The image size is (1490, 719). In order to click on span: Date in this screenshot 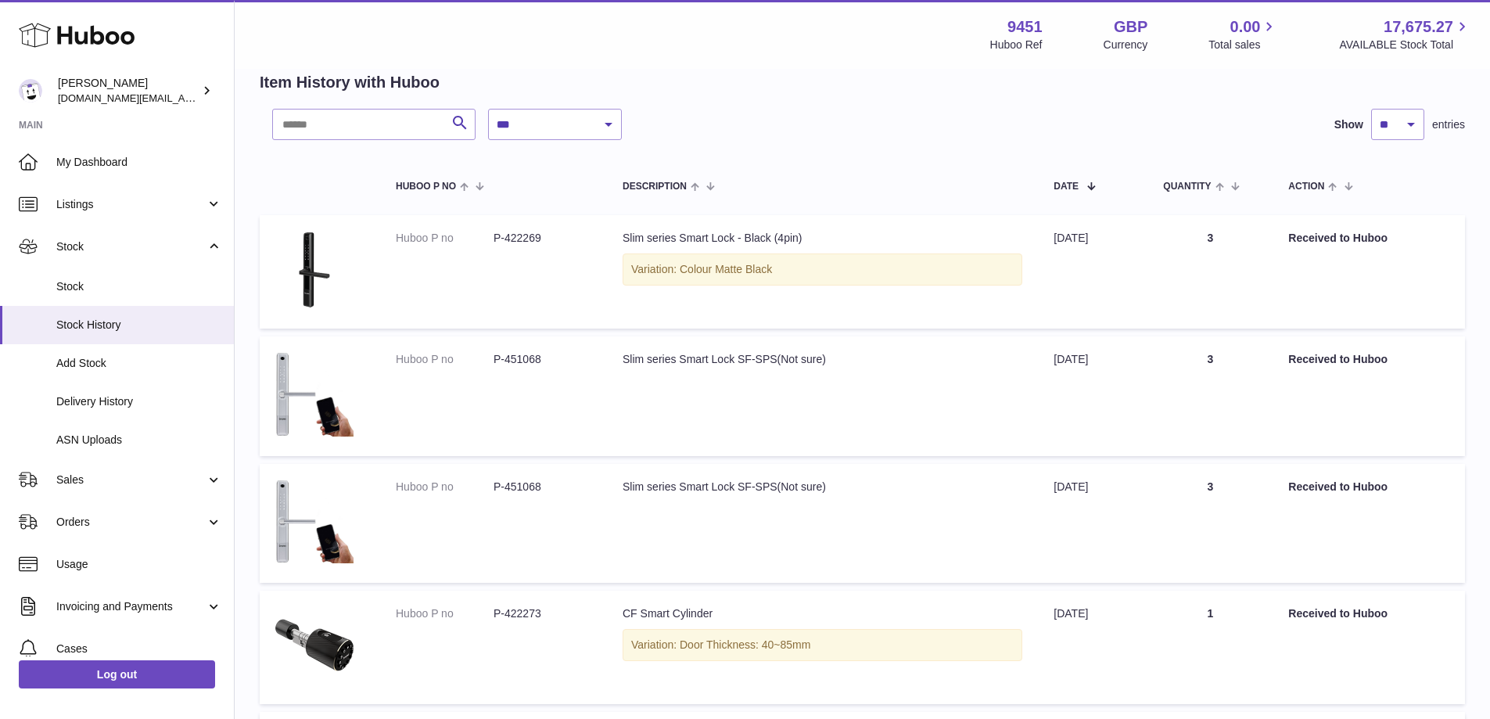, I will do `click(1066, 186)`.